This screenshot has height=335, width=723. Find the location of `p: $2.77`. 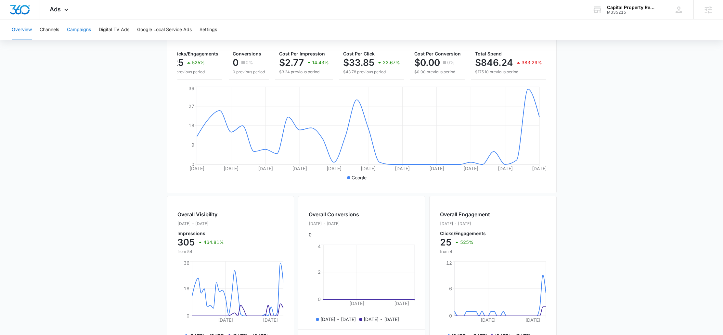

p: $2.77 is located at coordinates (291, 63).